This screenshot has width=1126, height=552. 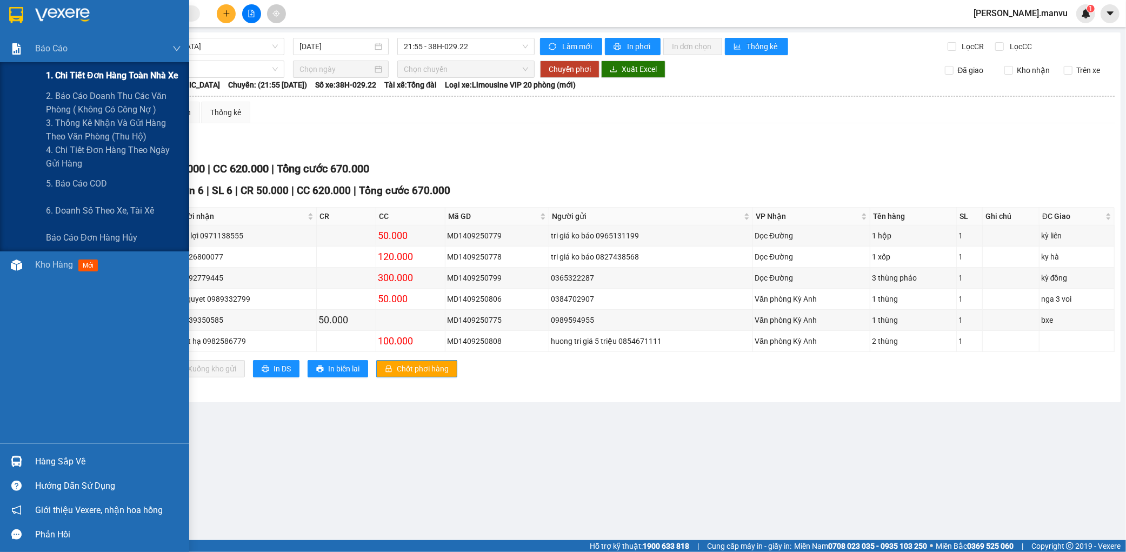 I want to click on span: Báo cáo, so click(x=51, y=48).